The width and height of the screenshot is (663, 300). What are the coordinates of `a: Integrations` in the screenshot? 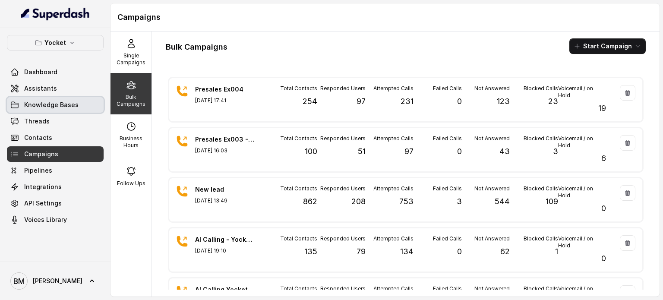 It's located at (55, 187).